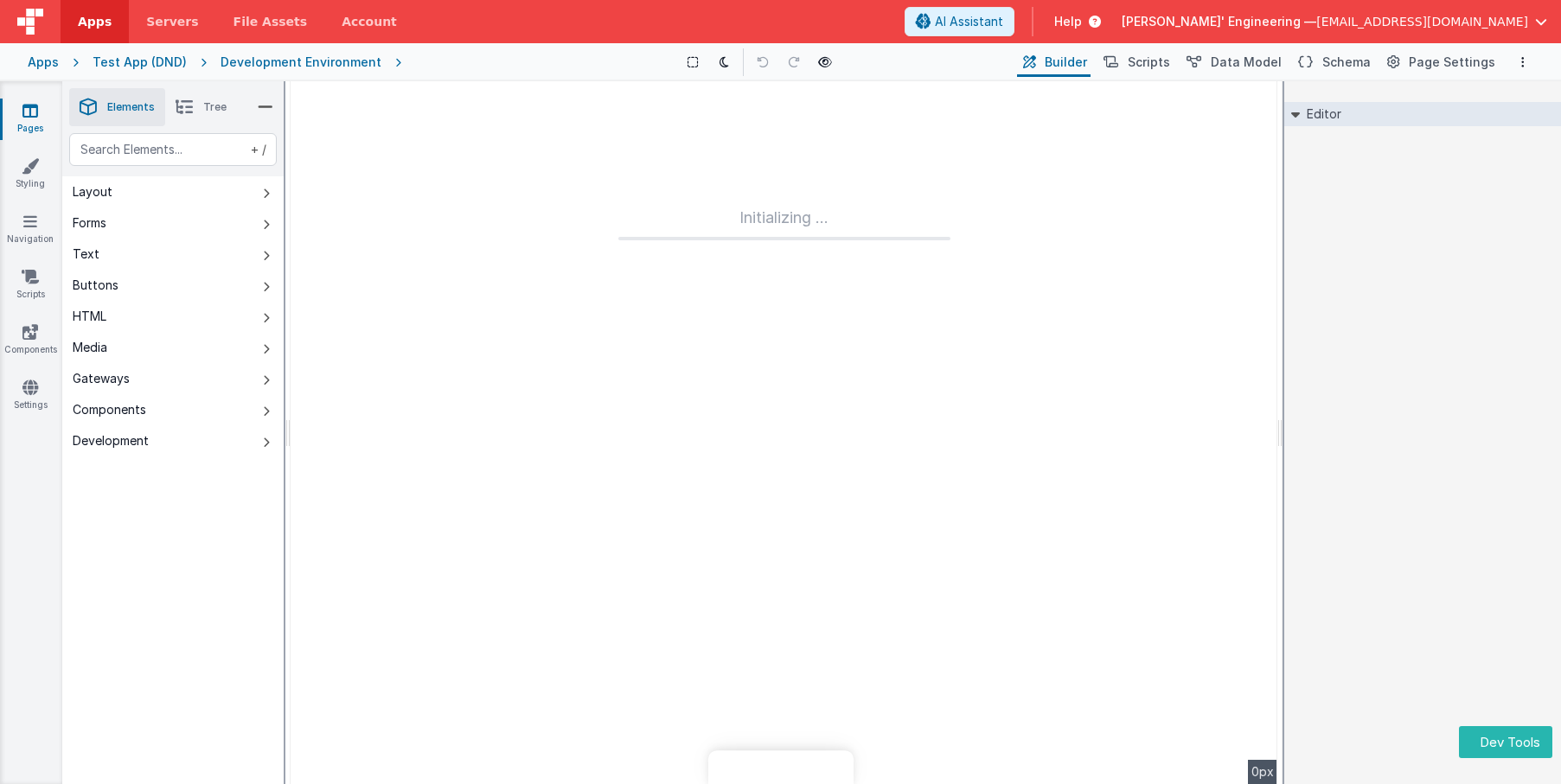 The image size is (1561, 784). I want to click on button: Buttons, so click(173, 286).